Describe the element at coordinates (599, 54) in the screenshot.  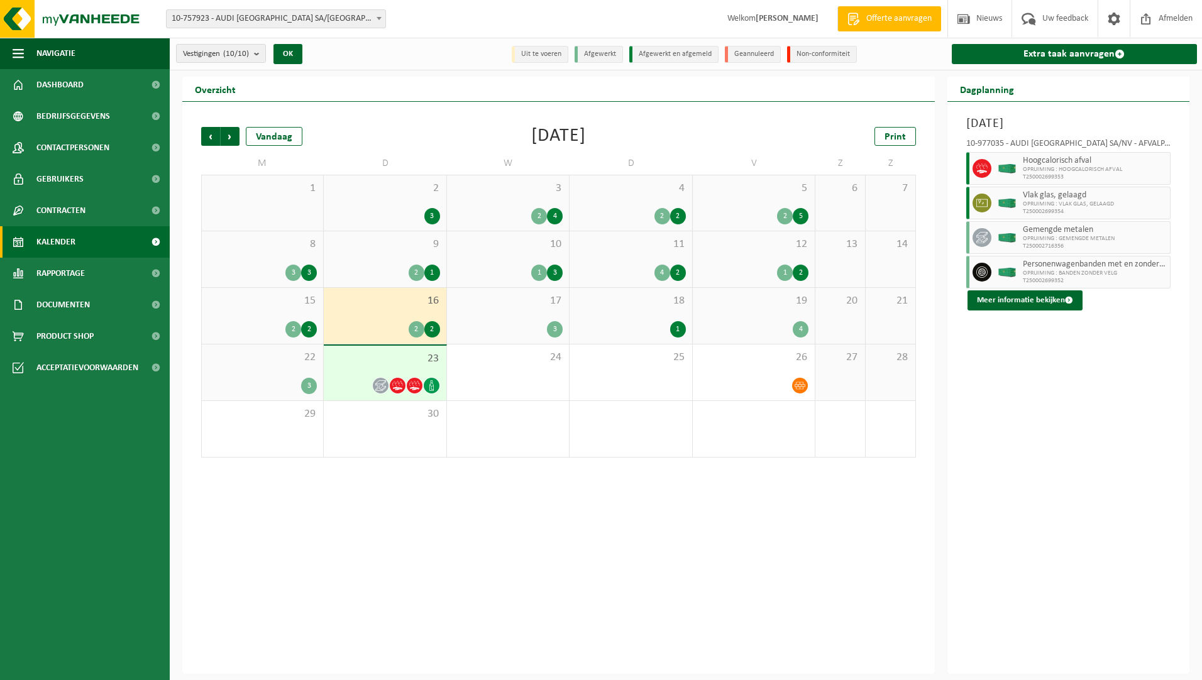
I see `li: Afgewerkt` at that location.